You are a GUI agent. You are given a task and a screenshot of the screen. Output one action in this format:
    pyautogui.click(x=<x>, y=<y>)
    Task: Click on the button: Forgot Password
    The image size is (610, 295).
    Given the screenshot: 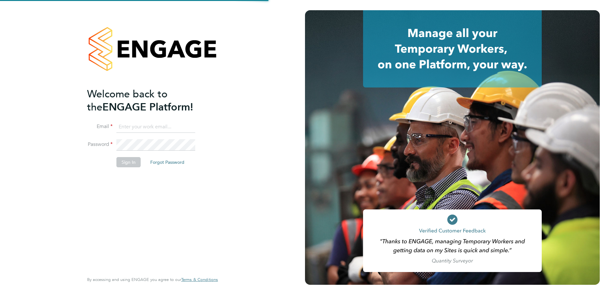 What is the action you would take?
    pyautogui.click(x=167, y=162)
    